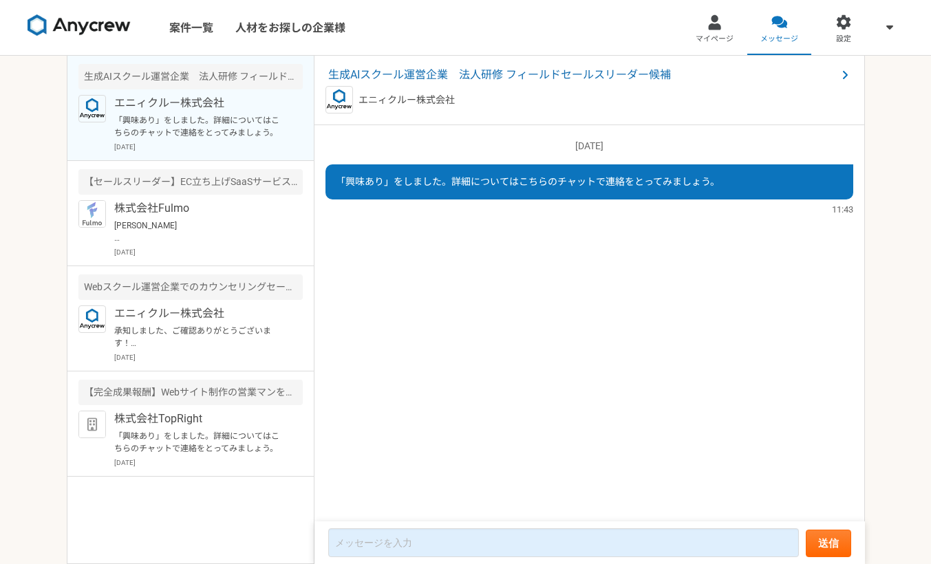 Image resolution: width=931 pixels, height=564 pixels. What do you see at coordinates (714, 39) in the screenshot?
I see `span: マイページ` at bounding box center [714, 39].